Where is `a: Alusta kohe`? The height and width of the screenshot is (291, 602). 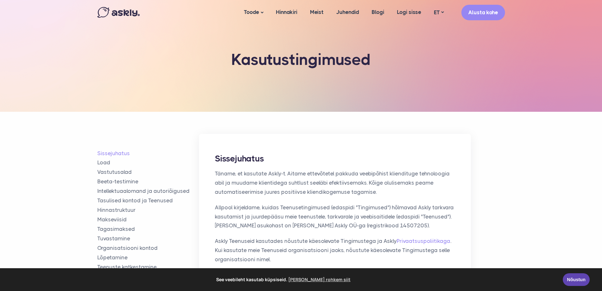 a: Alusta kohe is located at coordinates (483, 12).